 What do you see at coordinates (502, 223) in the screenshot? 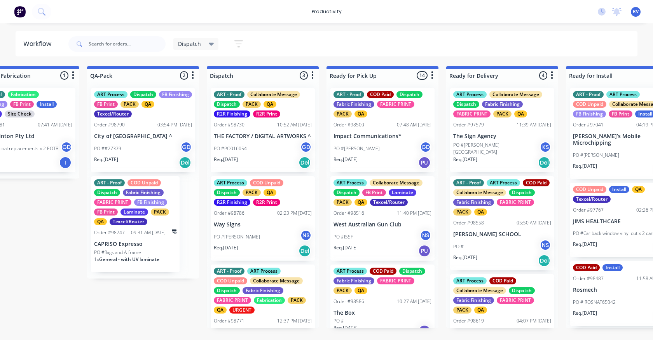
I see `div: ART - ProofART ProcessCOD PaidCollaborate MessageDispatchFabric FinishingFABRIC PRINTPACKQAOrder ...` at bounding box center [502, 223].